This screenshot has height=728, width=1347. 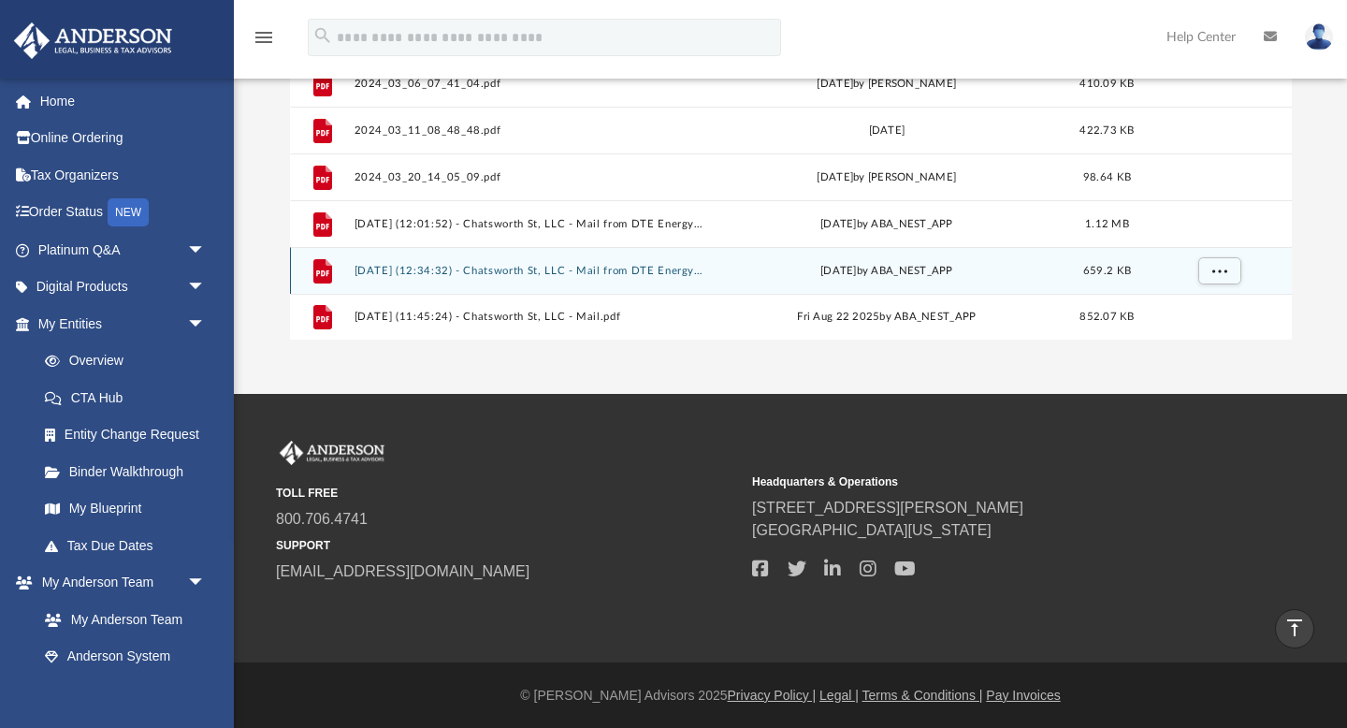 What do you see at coordinates (529, 177) in the screenshot?
I see `button: 2024_03_20_14_05_09.pdf` at bounding box center [529, 177].